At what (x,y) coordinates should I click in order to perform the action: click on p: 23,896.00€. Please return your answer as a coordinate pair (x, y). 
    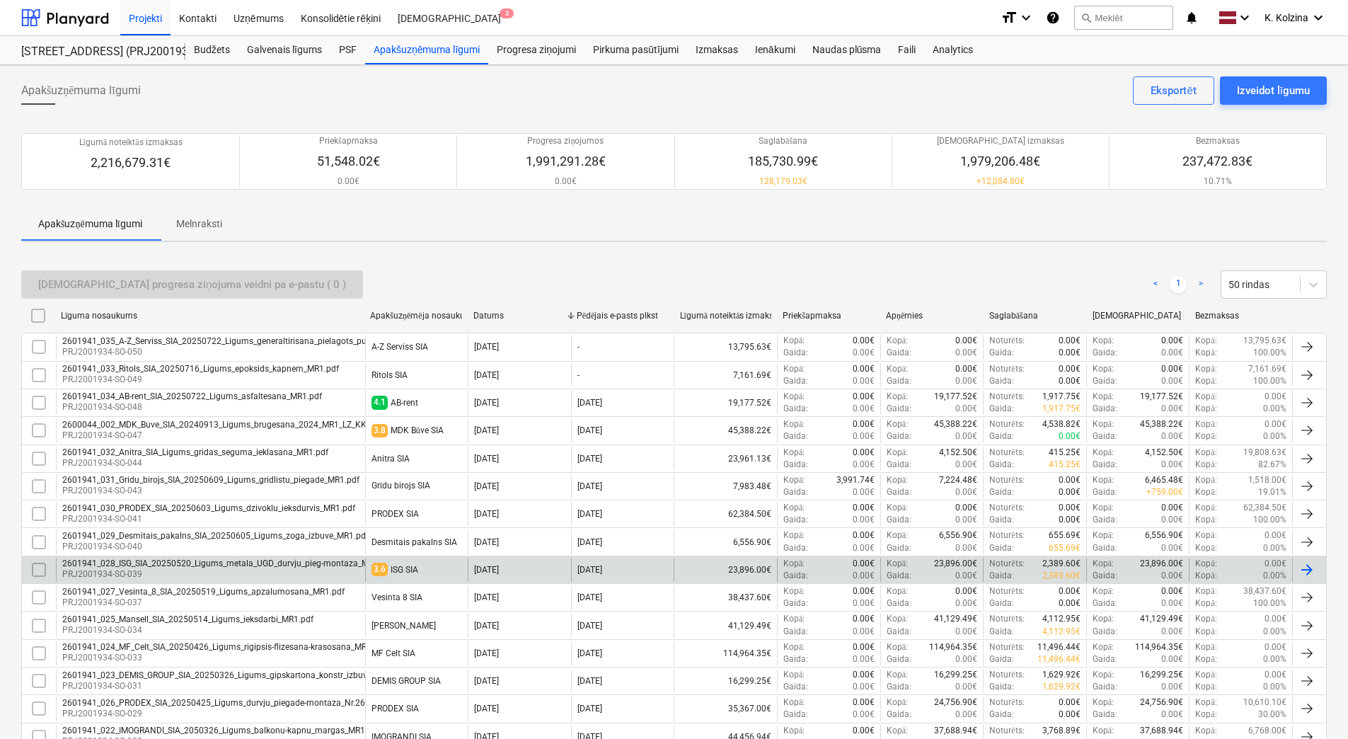
    Looking at the image, I should click on (955, 563).